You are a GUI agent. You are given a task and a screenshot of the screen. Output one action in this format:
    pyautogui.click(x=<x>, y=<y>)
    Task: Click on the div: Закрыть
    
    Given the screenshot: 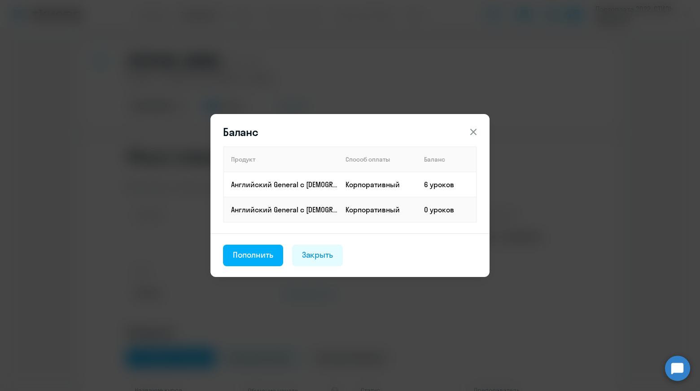 What is the action you would take?
    pyautogui.click(x=318, y=255)
    